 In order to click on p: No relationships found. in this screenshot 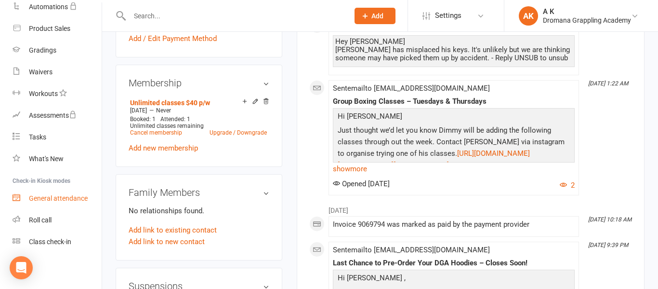, I will do `click(199, 210)`.